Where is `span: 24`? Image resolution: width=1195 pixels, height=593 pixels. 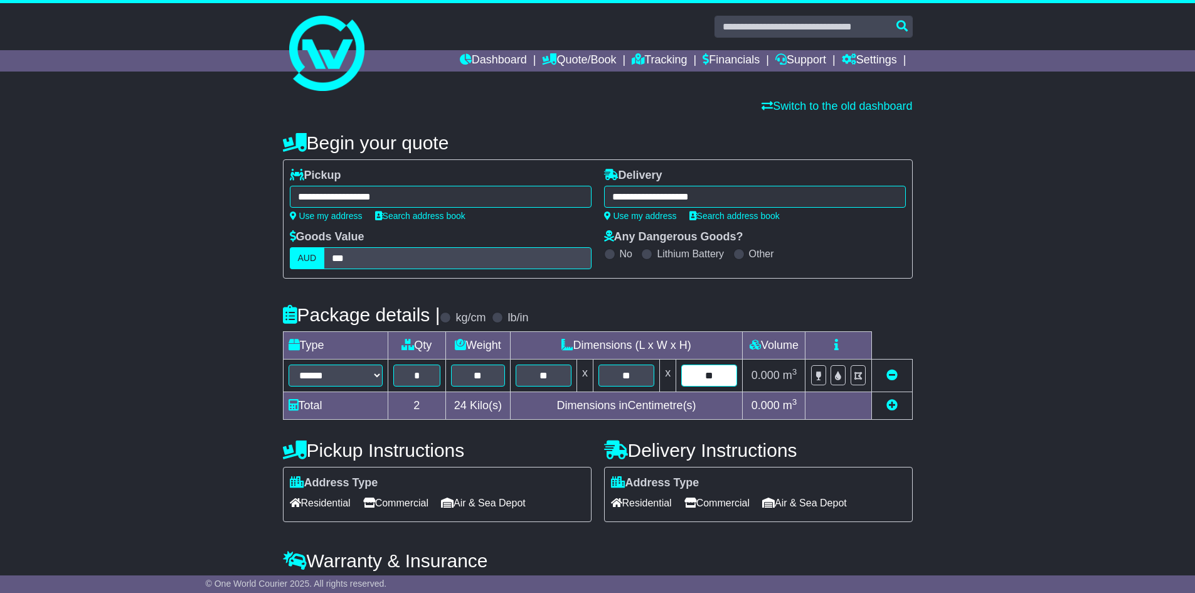 span: 24 is located at coordinates (460, 405).